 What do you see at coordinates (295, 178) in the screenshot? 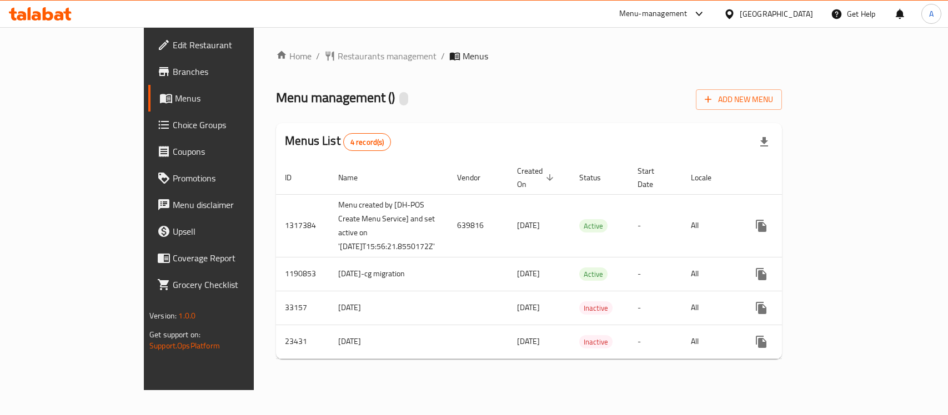
I see `span: ID` at bounding box center [295, 178].